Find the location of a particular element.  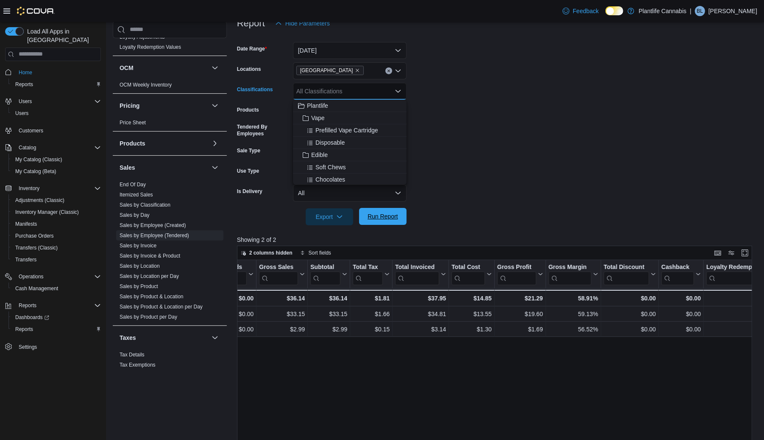

span: Operations is located at coordinates (58, 277).